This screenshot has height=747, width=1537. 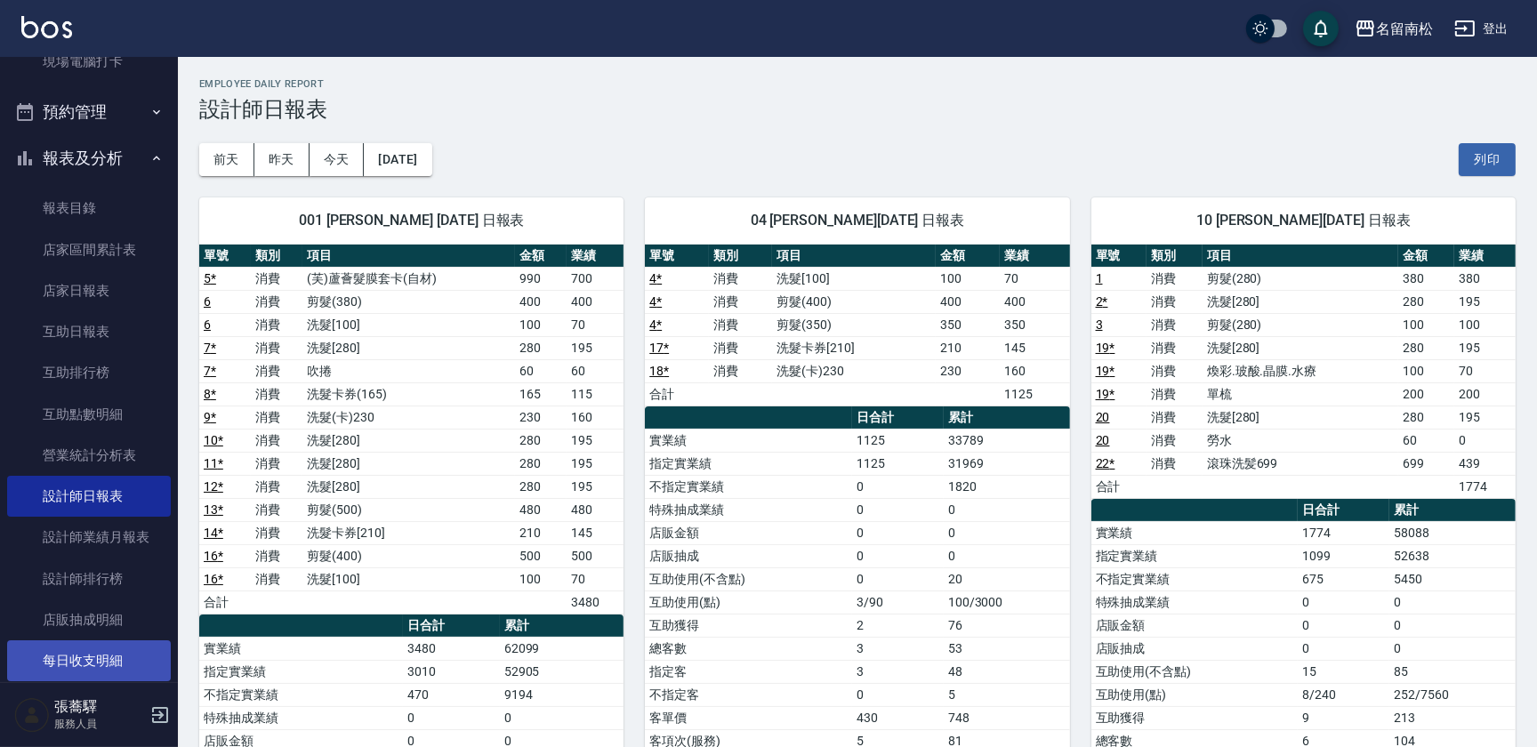 I want to click on button: 前天, so click(x=227, y=159).